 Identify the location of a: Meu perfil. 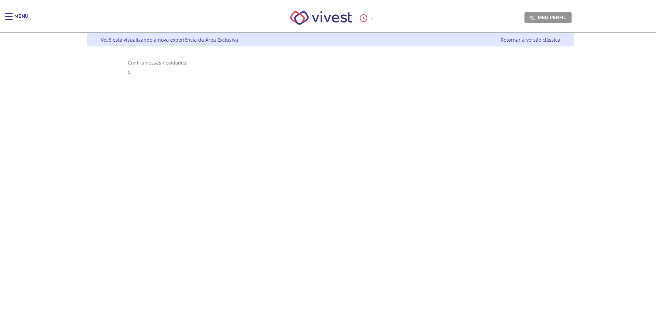
(548, 17).